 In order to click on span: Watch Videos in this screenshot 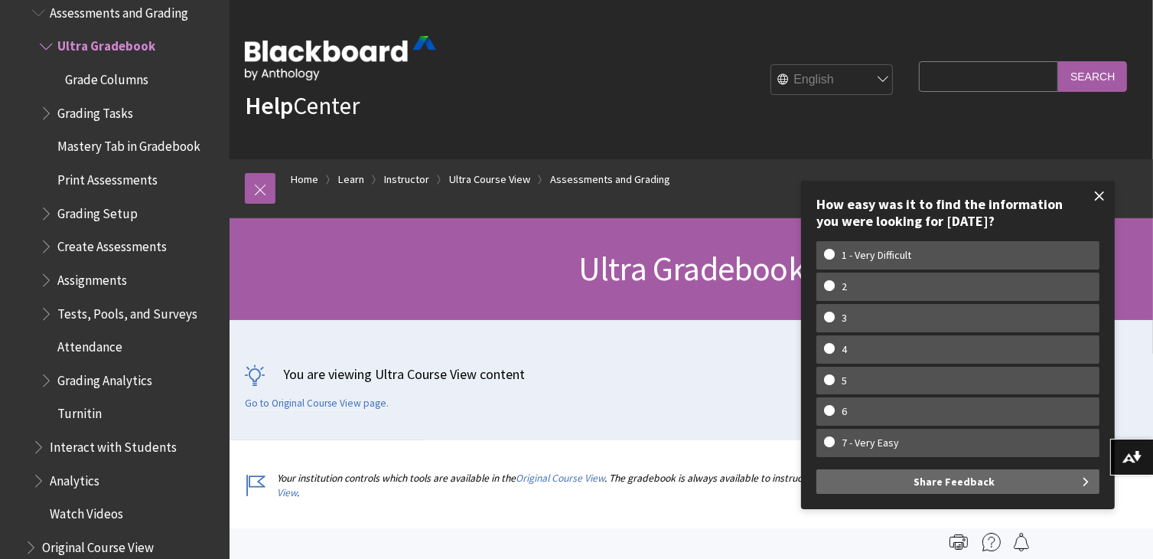, I will do `click(86, 511)`.